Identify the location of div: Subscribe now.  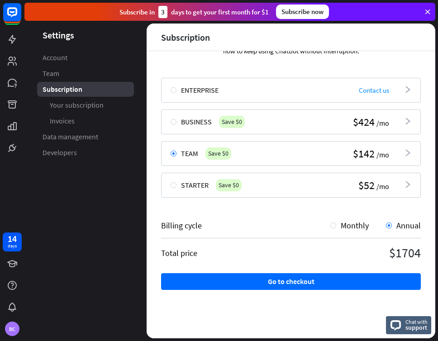
(302, 12).